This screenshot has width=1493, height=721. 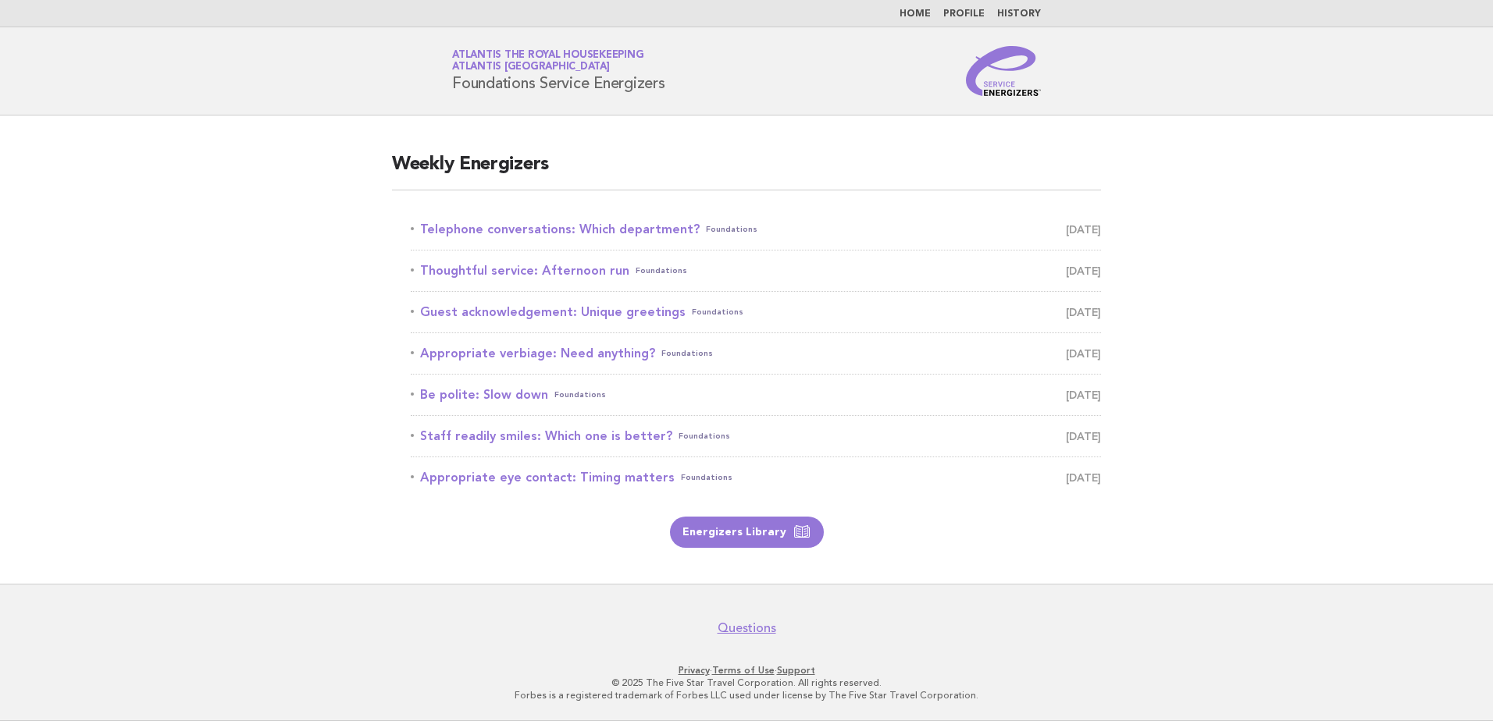 What do you see at coordinates (746, 171) in the screenshot?
I see `h2: Weekly Energizers` at bounding box center [746, 171].